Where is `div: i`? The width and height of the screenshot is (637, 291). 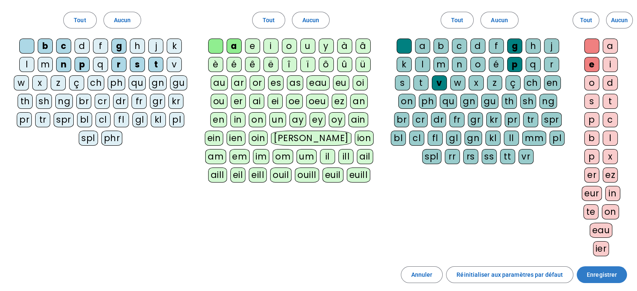 div: i is located at coordinates (610, 64).